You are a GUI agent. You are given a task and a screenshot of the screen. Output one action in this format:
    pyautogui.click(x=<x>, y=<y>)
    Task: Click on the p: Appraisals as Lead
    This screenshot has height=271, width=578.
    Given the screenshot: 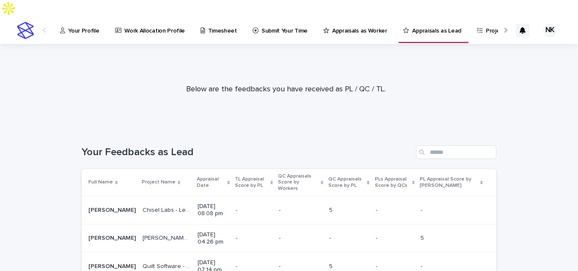 What is the action you would take?
    pyautogui.click(x=436, y=26)
    